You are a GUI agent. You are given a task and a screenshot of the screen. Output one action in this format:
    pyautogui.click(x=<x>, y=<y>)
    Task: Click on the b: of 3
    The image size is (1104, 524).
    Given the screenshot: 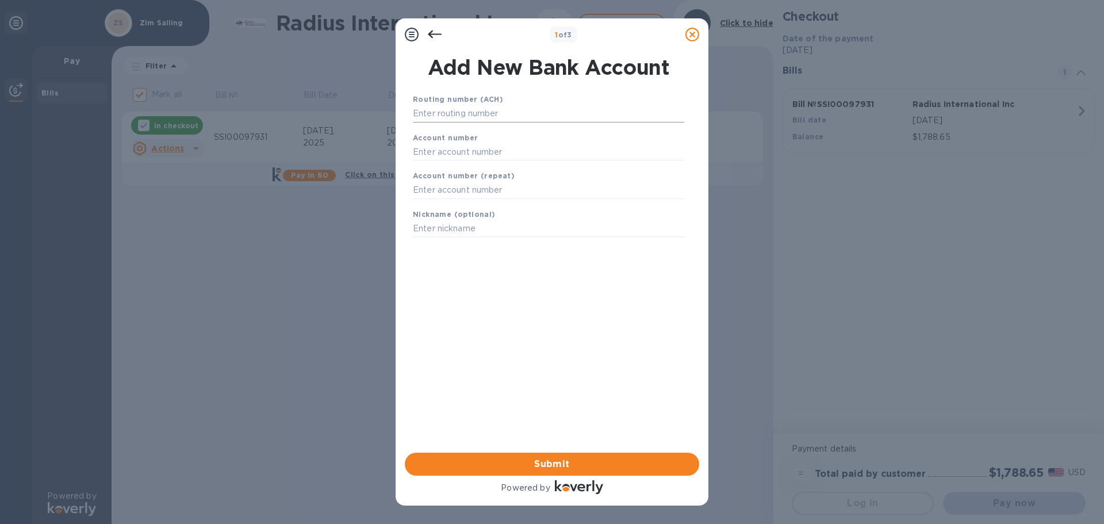 What is the action you would take?
    pyautogui.click(x=564, y=35)
    